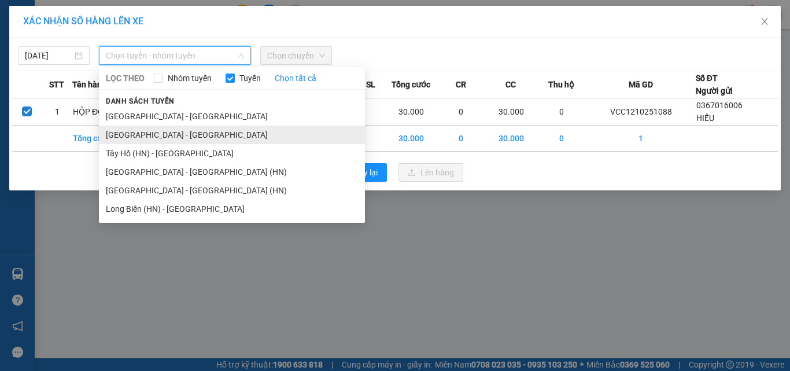 The image size is (790, 371). Describe the element at coordinates (295, 78) in the screenshot. I see `a: Chọn tất cả` at that location.